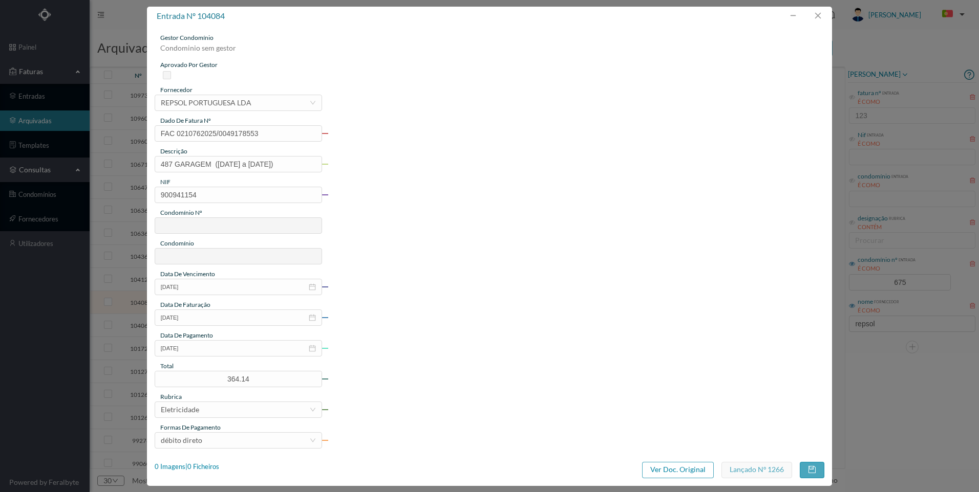 This screenshot has width=979, height=492. Describe the element at coordinates (189, 65) in the screenshot. I see `span: aprovado por gestor` at that location.